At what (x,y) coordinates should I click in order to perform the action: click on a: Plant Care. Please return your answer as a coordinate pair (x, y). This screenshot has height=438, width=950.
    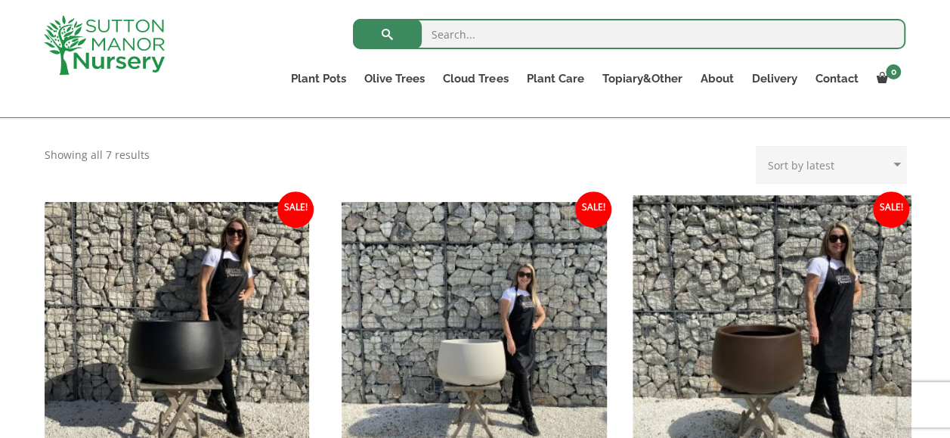
    Looking at the image, I should click on (555, 79).